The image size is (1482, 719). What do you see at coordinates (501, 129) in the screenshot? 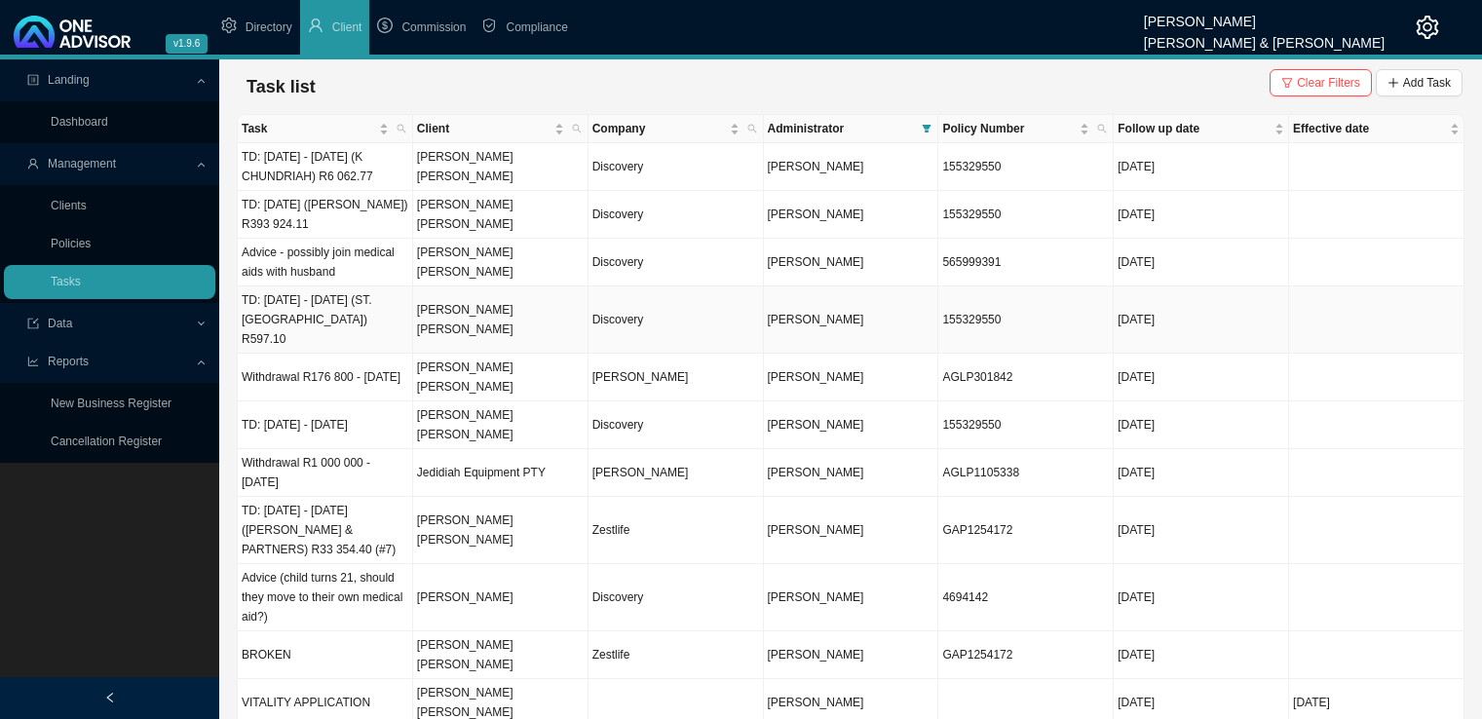
I see `th: Client` at bounding box center [501, 129].